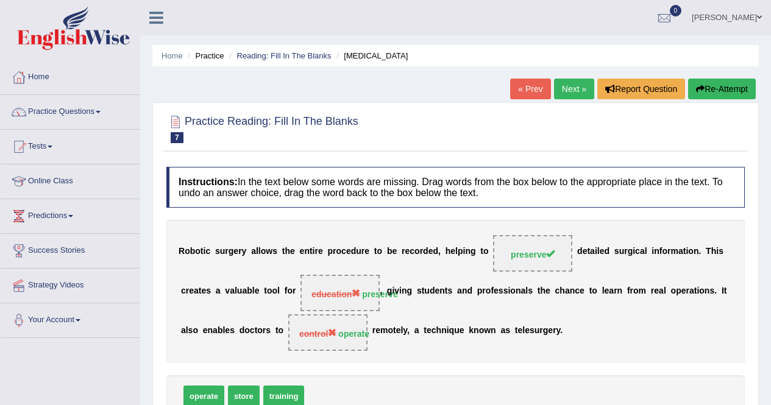 The width and height of the screenshot is (771, 405). I want to click on a: Tests, so click(70, 145).